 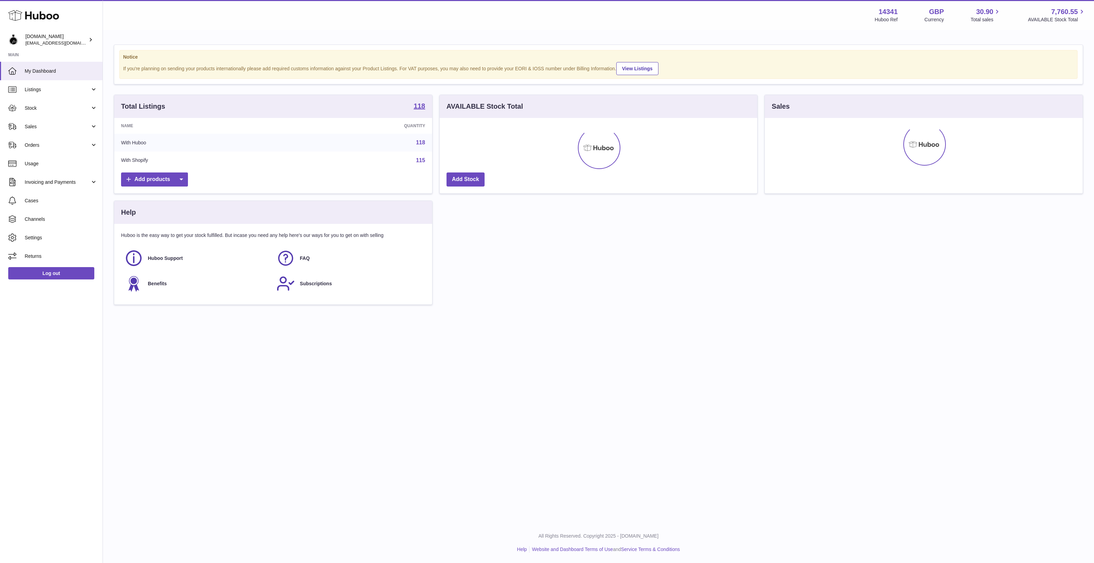 What do you see at coordinates (573, 550) in the screenshot?
I see `a: Website and Dashboard Terms of Use` at bounding box center [573, 550].